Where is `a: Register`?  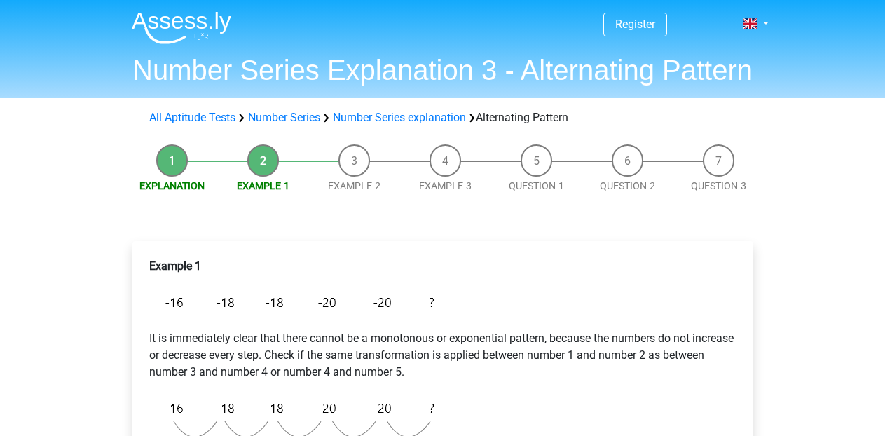
a: Register is located at coordinates (635, 24).